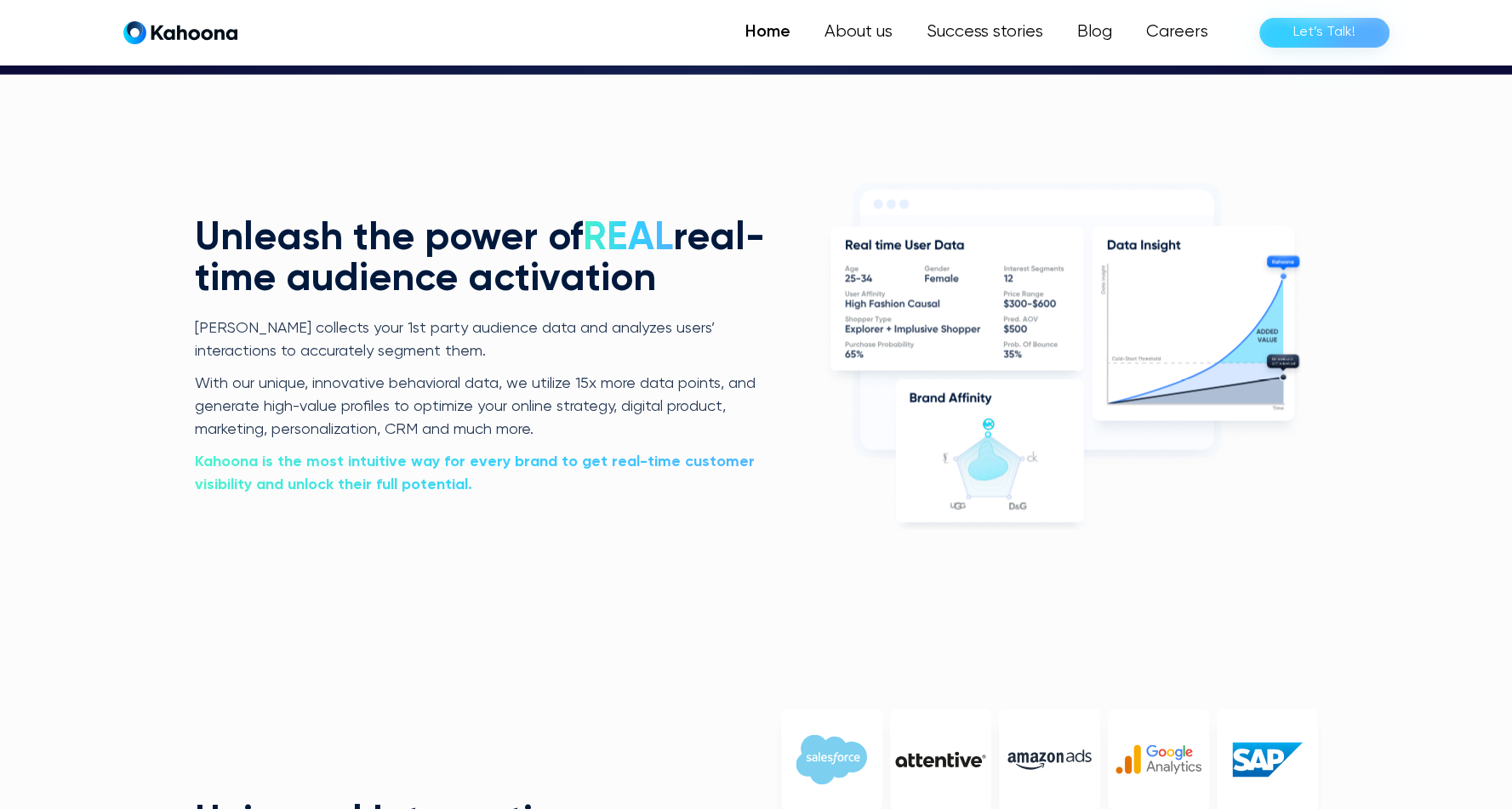 This screenshot has height=809, width=1512. Describe the element at coordinates (483, 259) in the screenshot. I see `h2: Unleash the power of real-time audience activation` at that location.